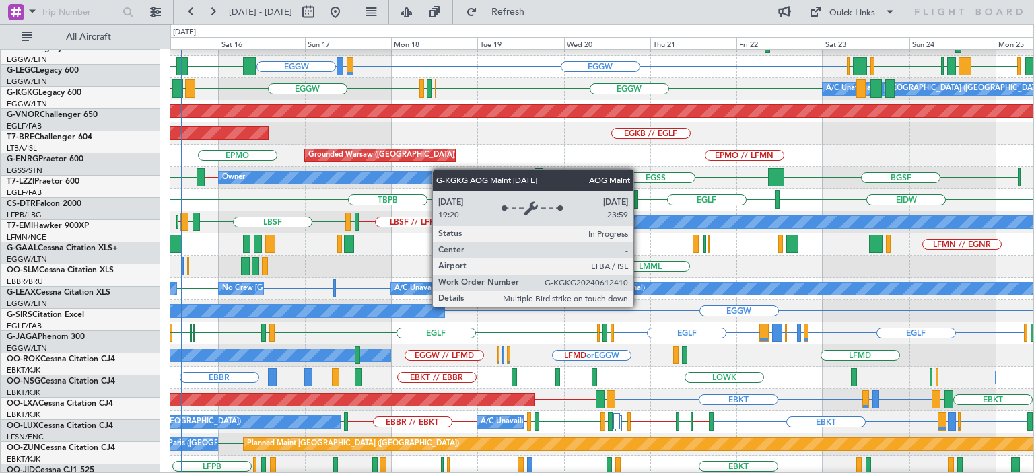 The width and height of the screenshot is (1034, 473). What do you see at coordinates (45, 315) in the screenshot?
I see `a: G-SIRSCitation Excel` at bounding box center [45, 315].